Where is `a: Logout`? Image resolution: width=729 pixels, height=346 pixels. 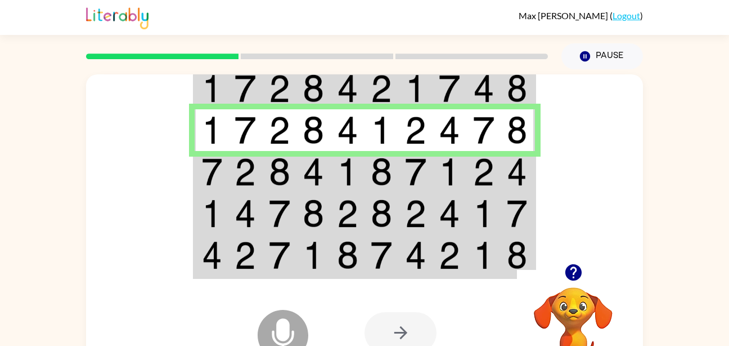 a: Logout is located at coordinates (626, 15).